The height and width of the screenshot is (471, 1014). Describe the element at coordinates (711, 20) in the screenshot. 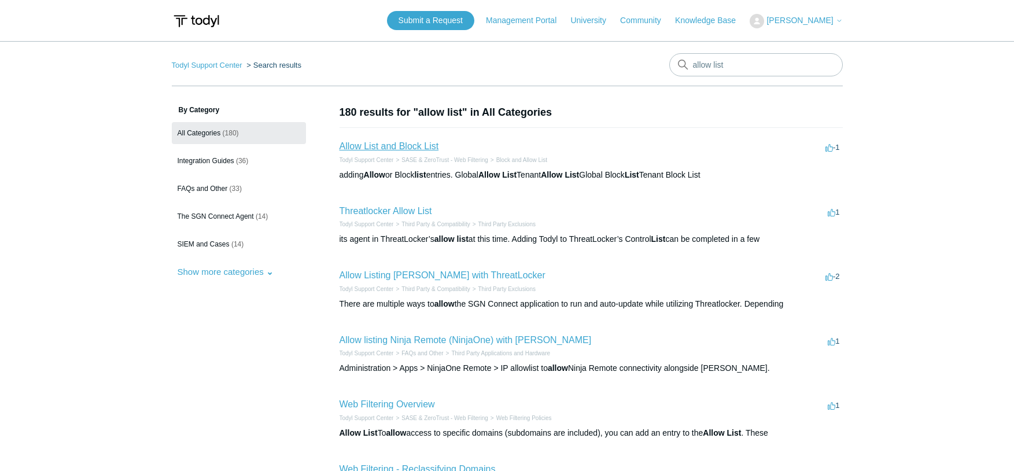

I see `a: Knowledge Base` at that location.